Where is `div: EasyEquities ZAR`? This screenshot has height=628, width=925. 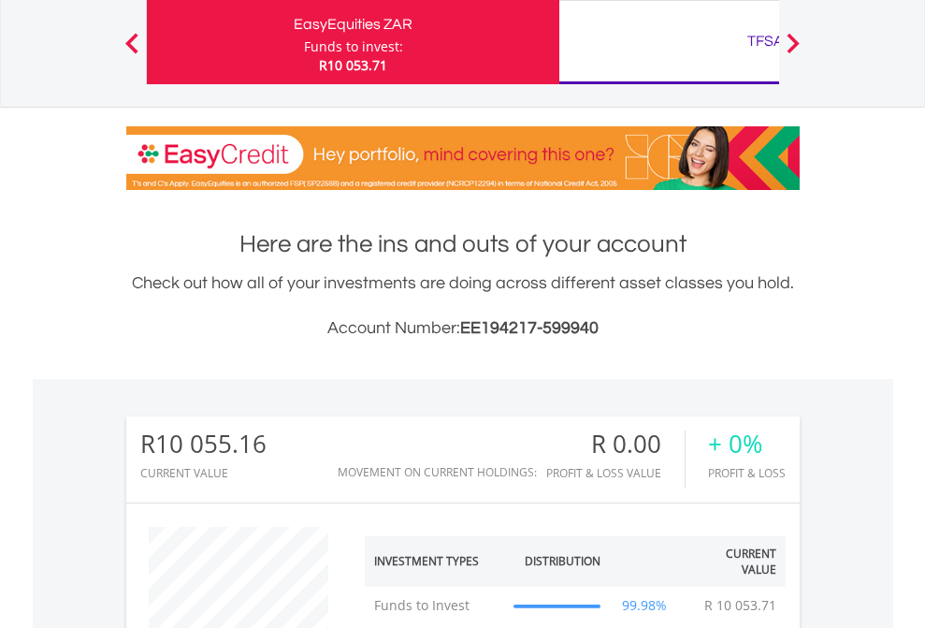 div: EasyEquities ZAR is located at coordinates (353, 24).